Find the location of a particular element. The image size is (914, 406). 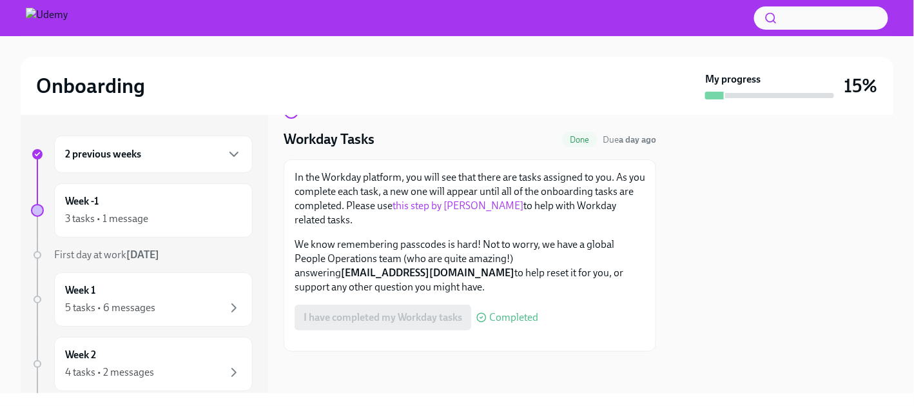

h2: Onboarding is located at coordinates (90, 86).